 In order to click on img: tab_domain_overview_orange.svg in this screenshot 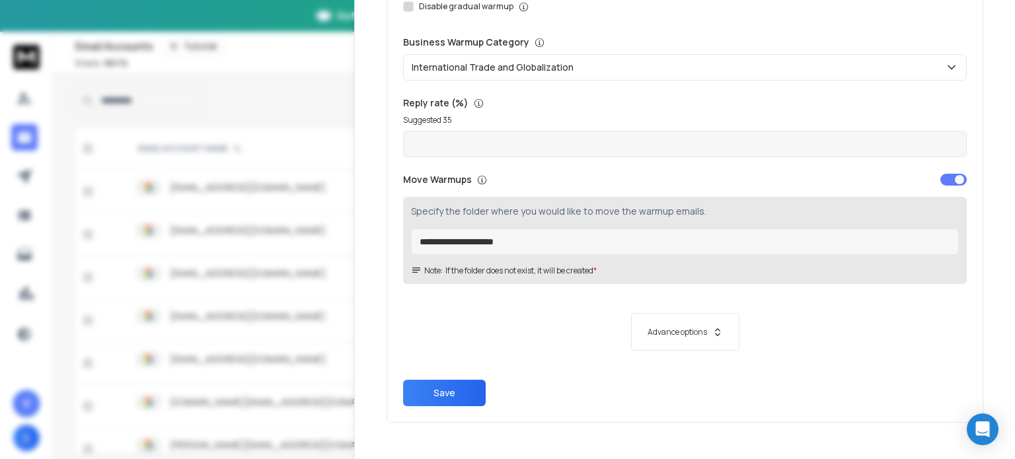, I will do `click(41, 82)`.